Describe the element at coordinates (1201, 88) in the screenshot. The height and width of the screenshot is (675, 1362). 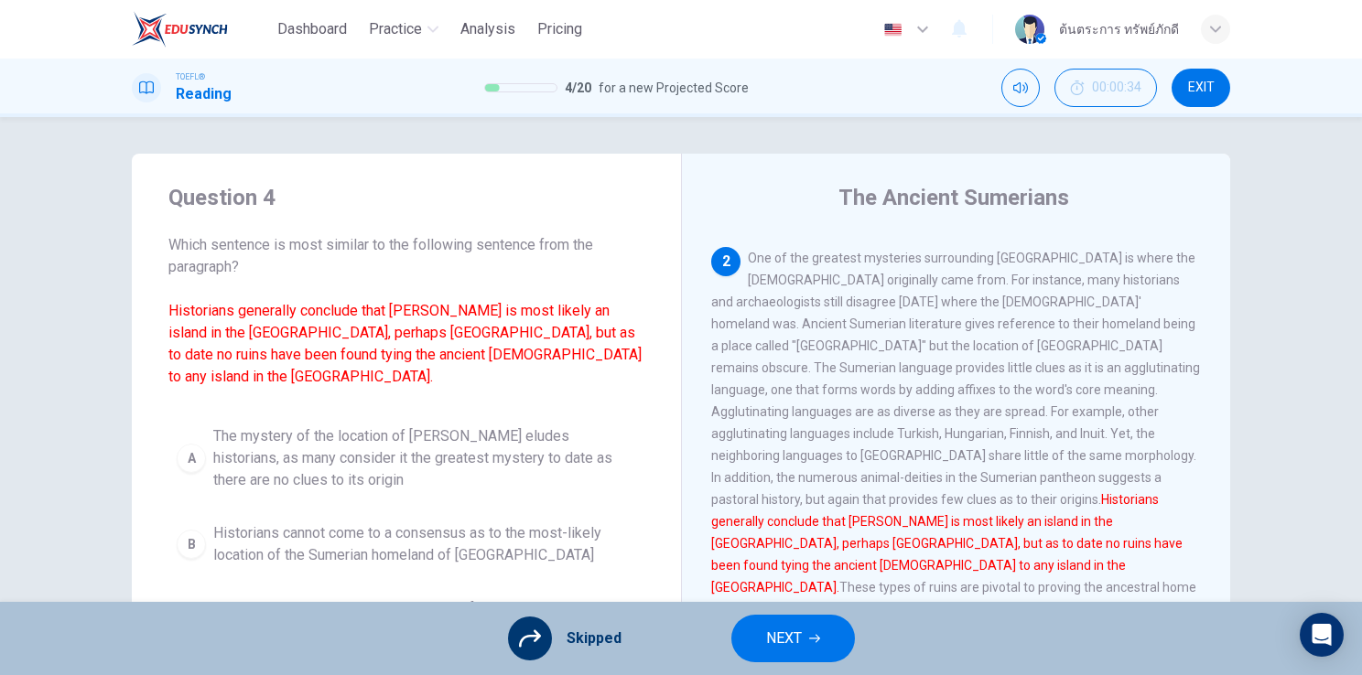
I see `button: EXIT` at that location.